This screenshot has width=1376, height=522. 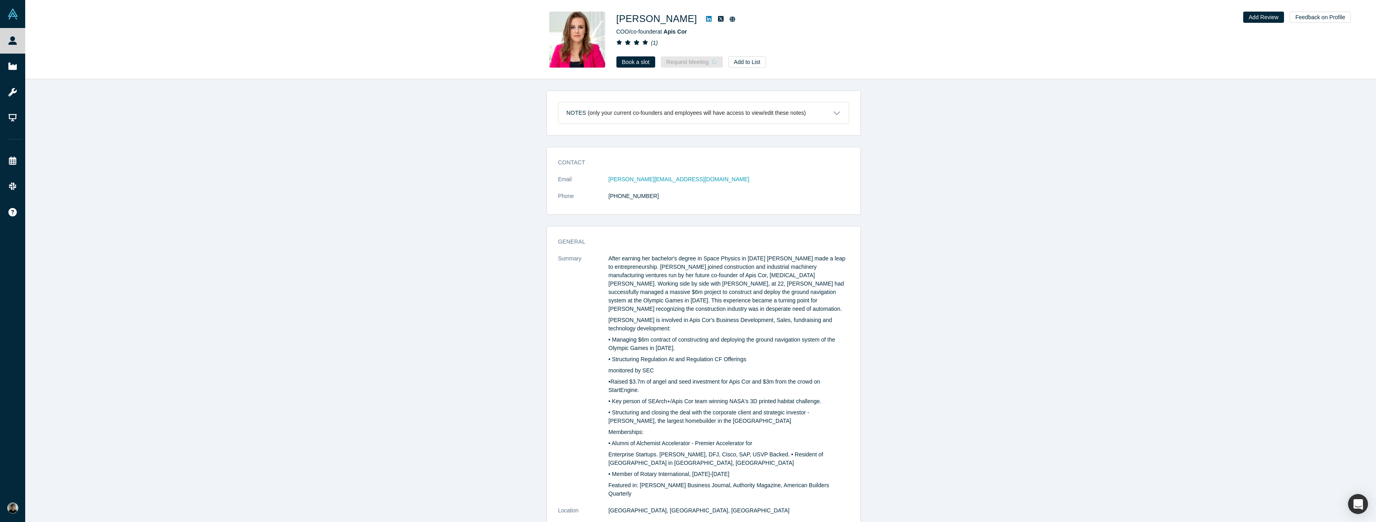 I want to click on h3: Contact, so click(x=698, y=162).